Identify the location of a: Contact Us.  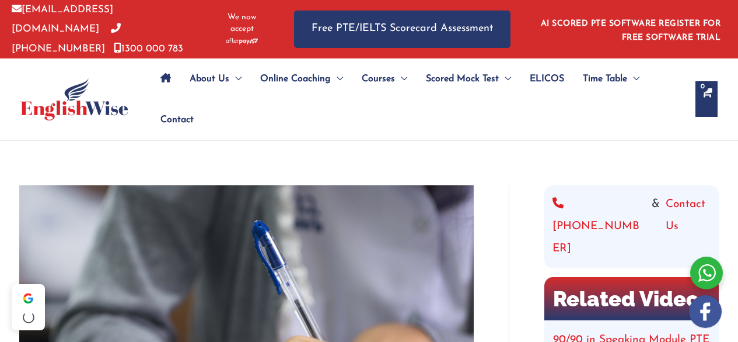
(688, 227).